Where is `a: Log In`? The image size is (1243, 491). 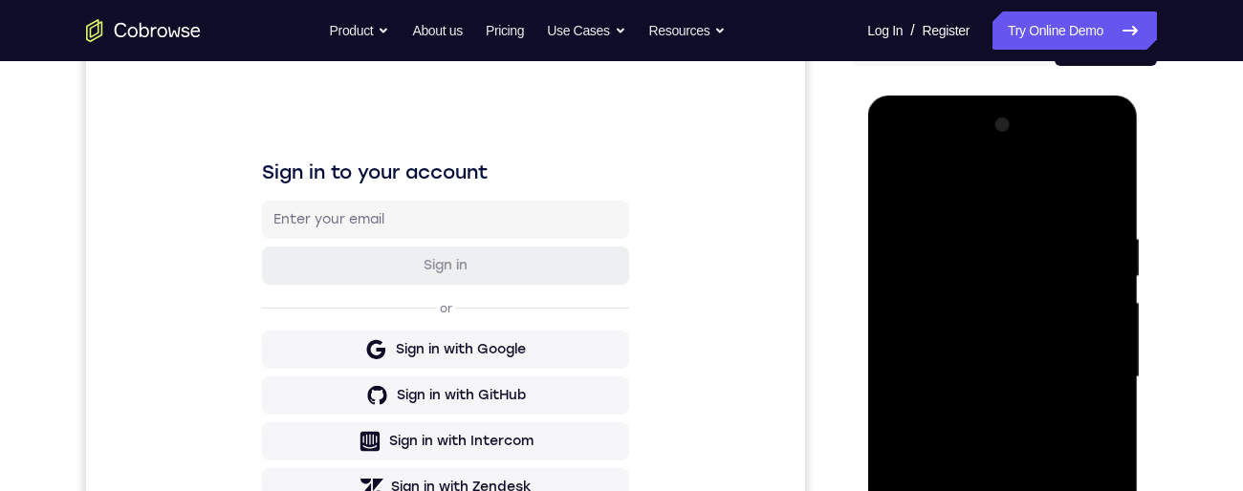 a: Log In is located at coordinates (884, 31).